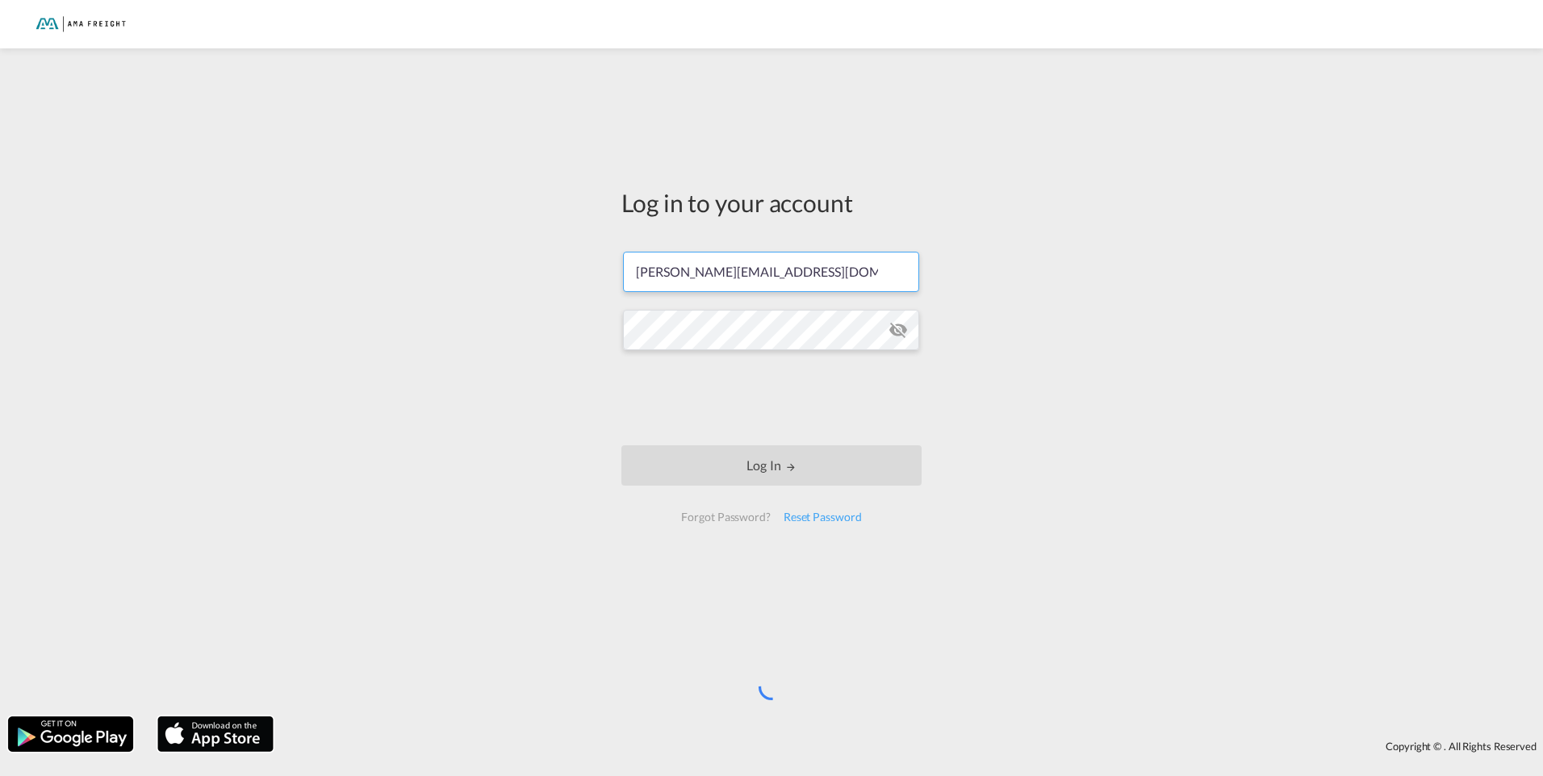 This screenshot has width=1543, height=776. What do you see at coordinates (725, 517) in the screenshot?
I see `div: Forgot Password?` at bounding box center [725, 517].